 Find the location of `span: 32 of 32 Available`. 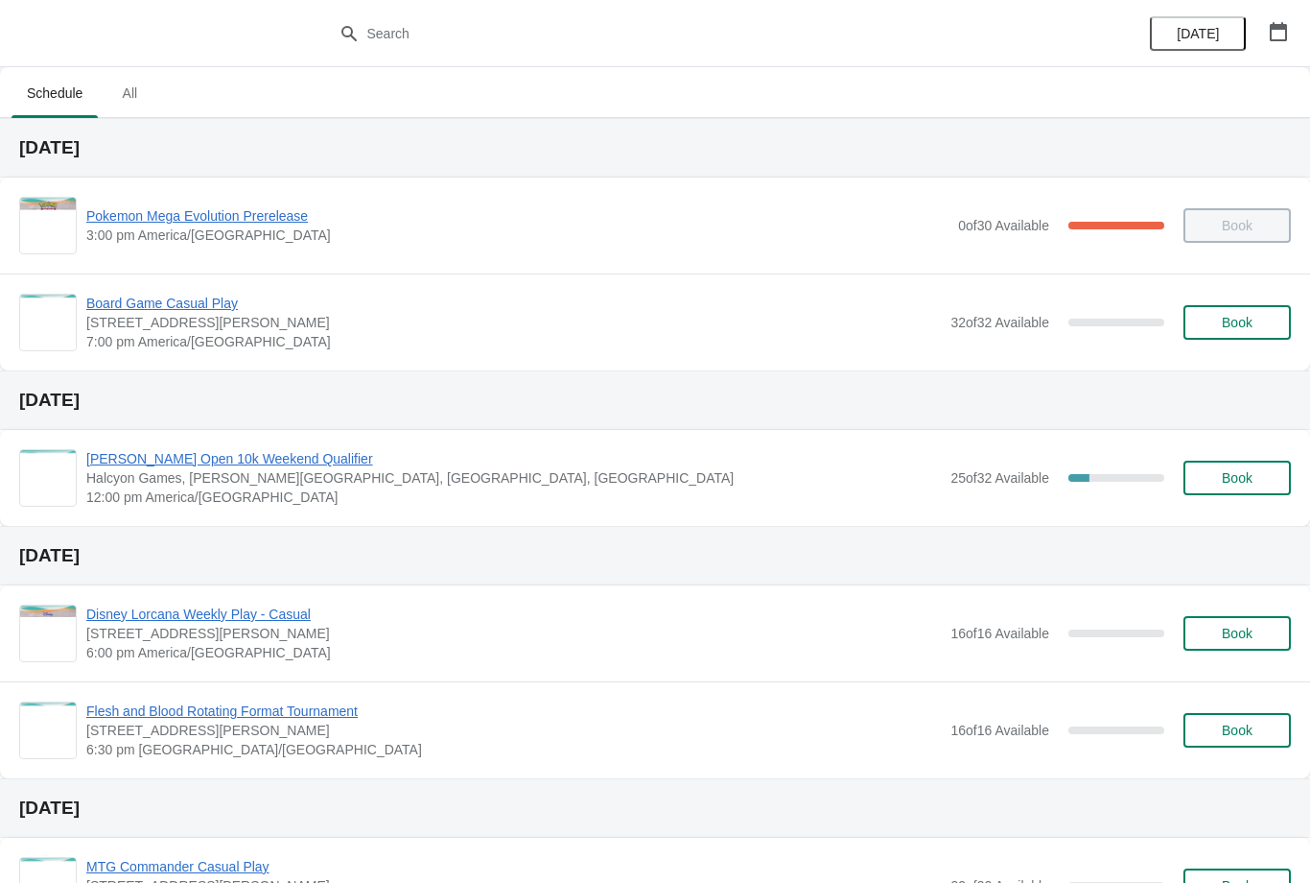

span: 32 of 32 Available is located at coordinates (1000, 322).